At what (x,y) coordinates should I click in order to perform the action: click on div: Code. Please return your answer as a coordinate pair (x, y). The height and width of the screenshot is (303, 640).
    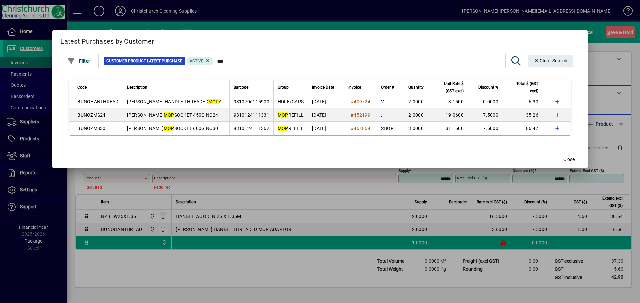
    Looking at the image, I should click on (98, 88).